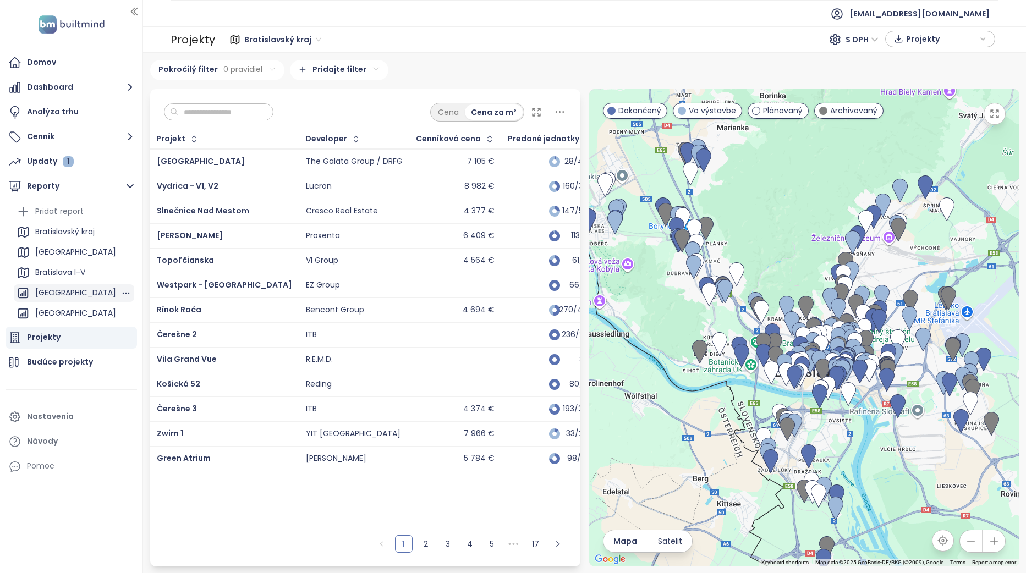 Image resolution: width=1026 pixels, height=573 pixels. Describe the element at coordinates (610, 559) in the screenshot. I see `img: Google` at that location.